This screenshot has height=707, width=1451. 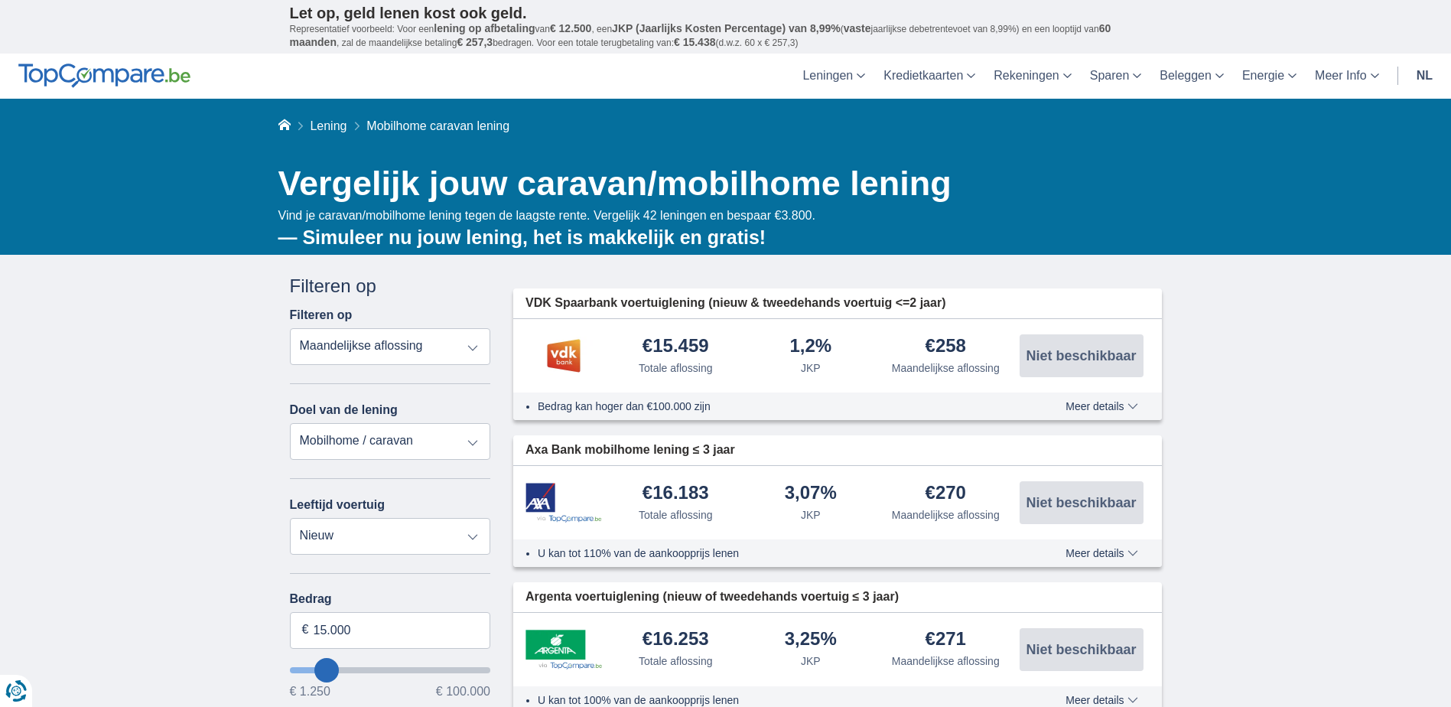 I want to click on a: Meer Info, so click(x=1347, y=76).